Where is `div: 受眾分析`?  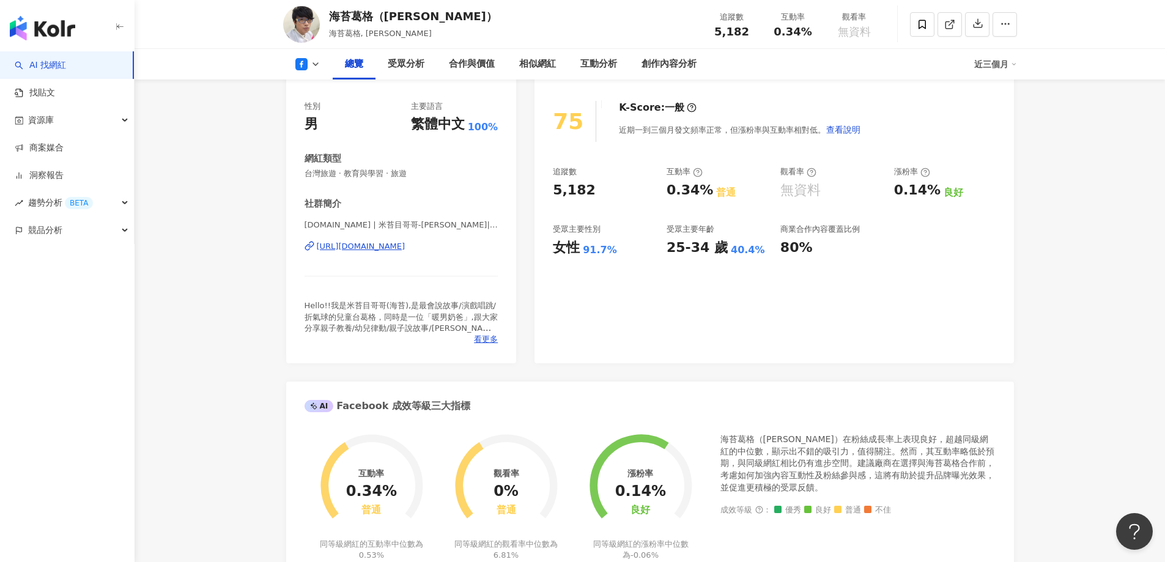 div: 受眾分析 is located at coordinates (406, 64).